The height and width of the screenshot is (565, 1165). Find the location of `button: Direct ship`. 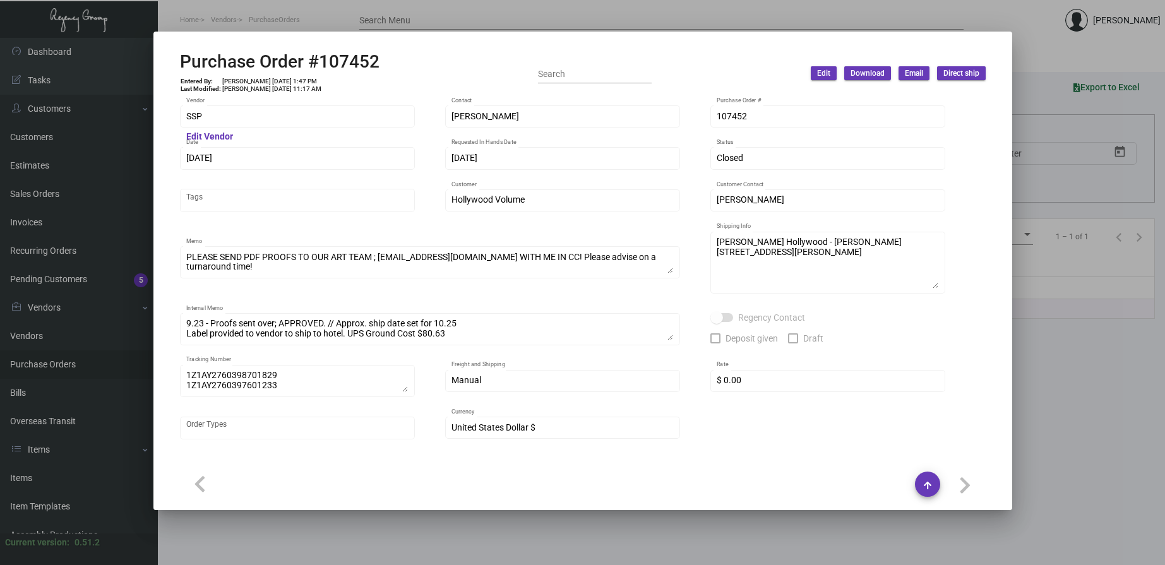

button: Direct ship is located at coordinates (961, 73).